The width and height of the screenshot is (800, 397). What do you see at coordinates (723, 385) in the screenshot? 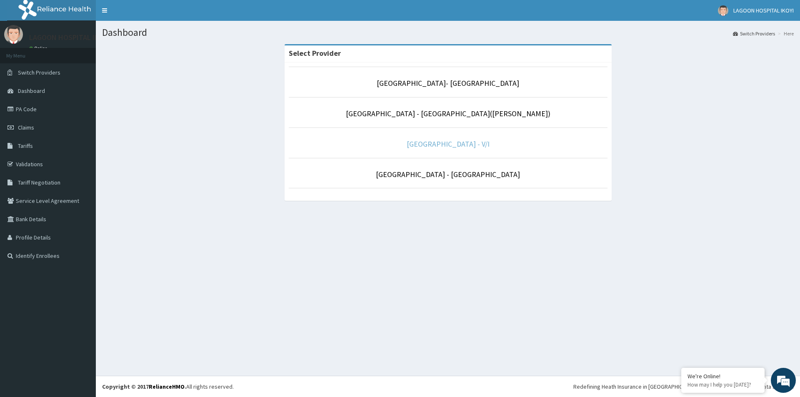
I see `p: How may I help you today?` at bounding box center [723, 385].